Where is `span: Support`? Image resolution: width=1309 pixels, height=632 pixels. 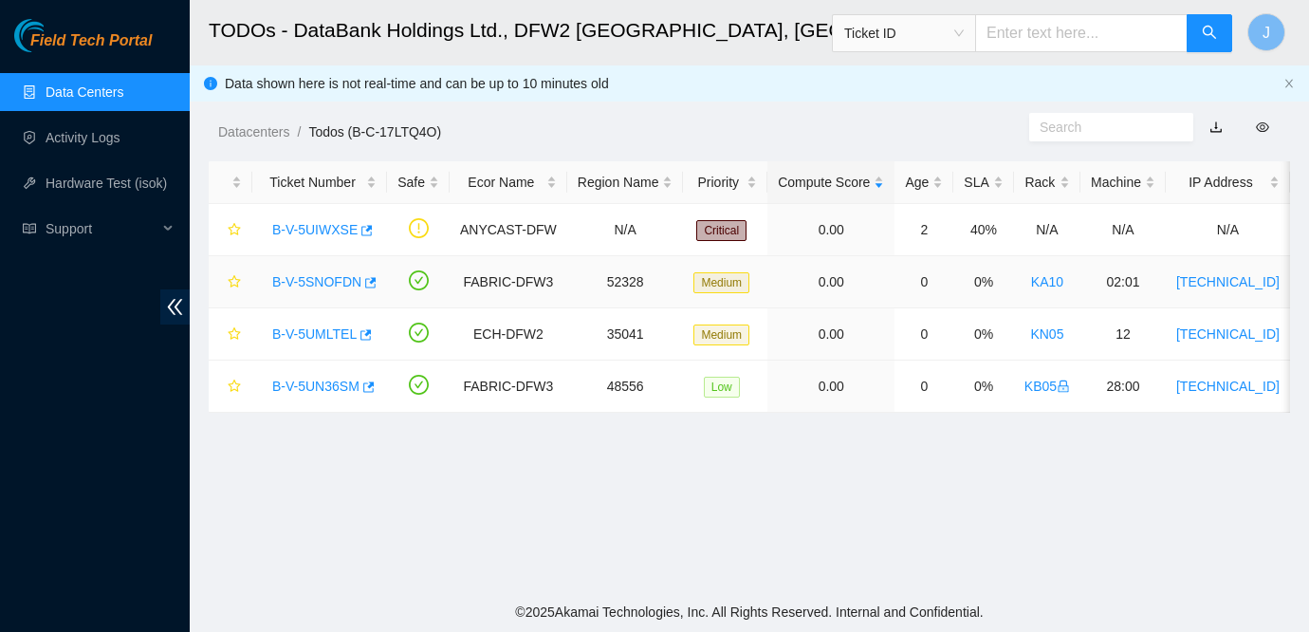 span: Support is located at coordinates (102, 229).